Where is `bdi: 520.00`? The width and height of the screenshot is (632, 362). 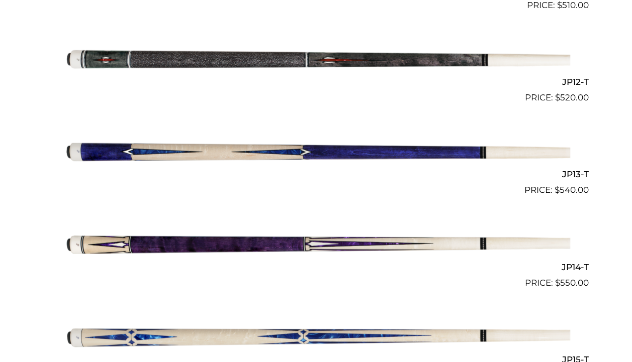
bdi: 520.00 is located at coordinates (571, 98).